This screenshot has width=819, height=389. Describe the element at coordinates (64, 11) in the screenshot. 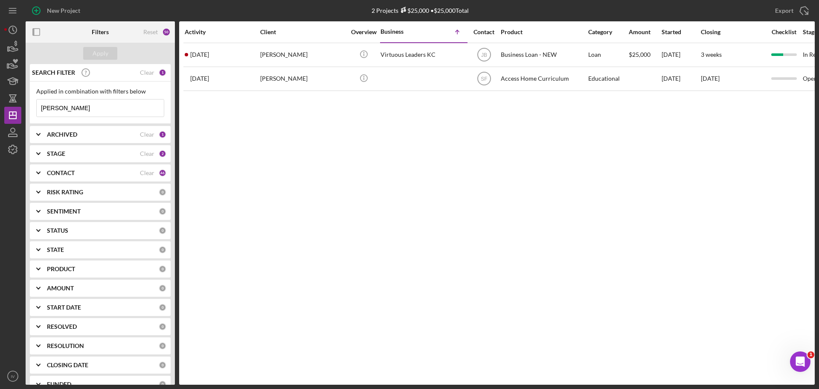

I see `div: New Project` at that location.